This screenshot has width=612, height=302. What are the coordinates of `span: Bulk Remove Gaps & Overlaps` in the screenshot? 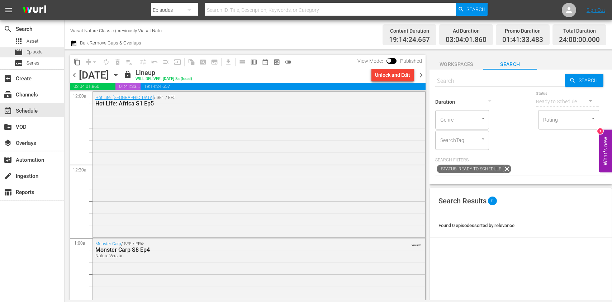 It's located at (110, 43).